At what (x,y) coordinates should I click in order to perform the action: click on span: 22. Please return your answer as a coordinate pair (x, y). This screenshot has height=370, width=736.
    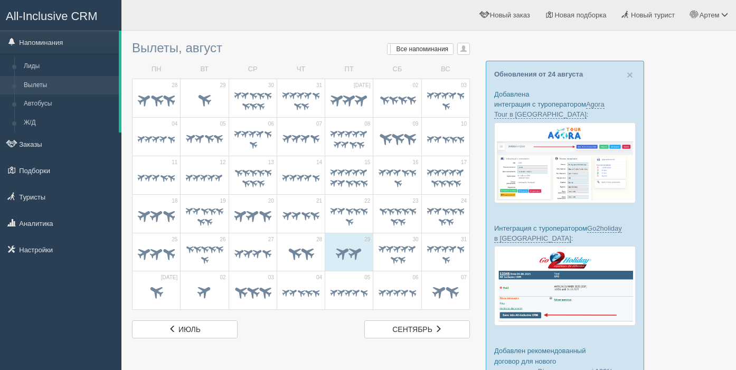
    Looking at the image, I should click on (367, 201).